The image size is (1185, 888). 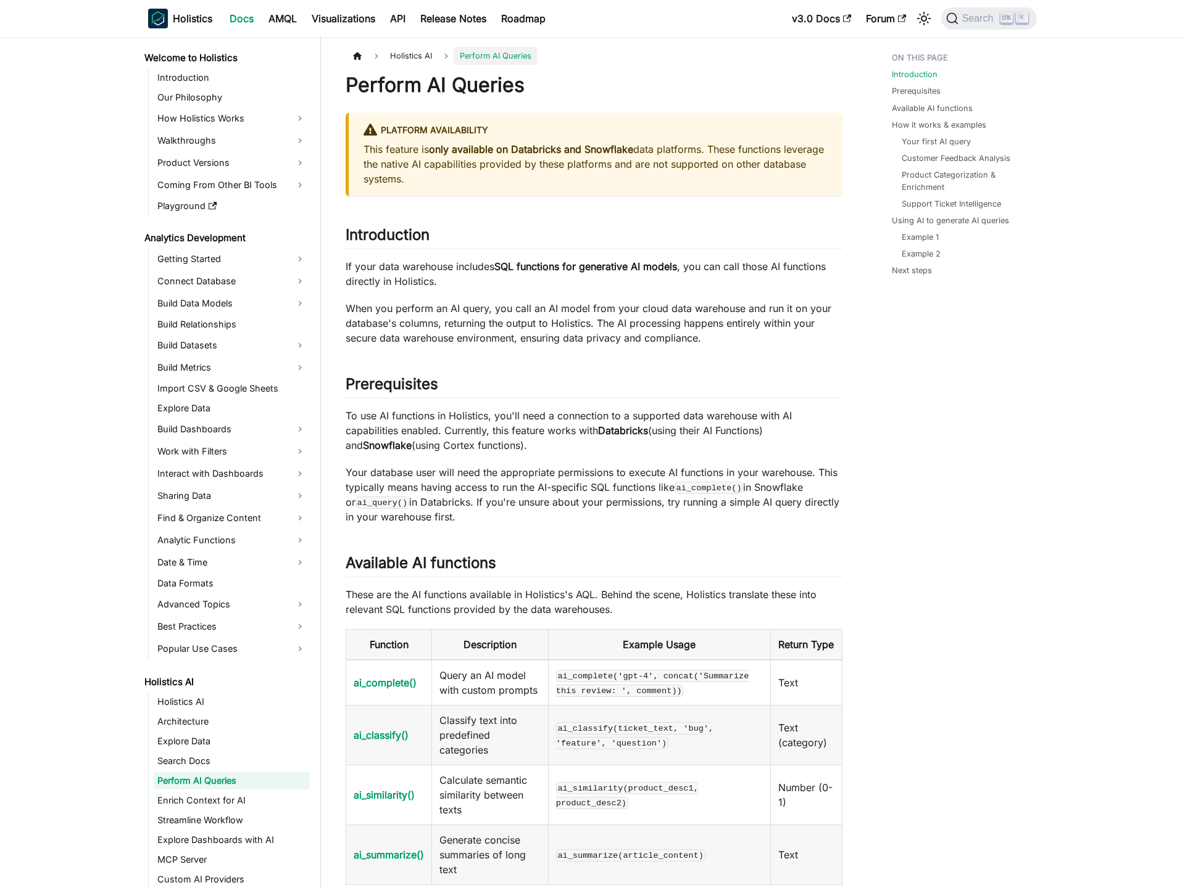 What do you see at coordinates (490, 645) in the screenshot?
I see `th: Description` at bounding box center [490, 645].